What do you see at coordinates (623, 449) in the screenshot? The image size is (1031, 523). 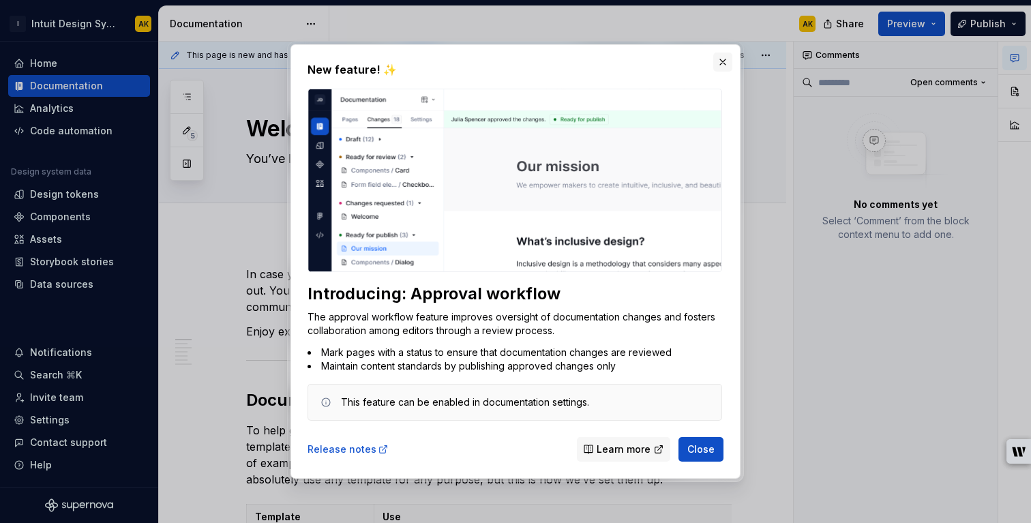 I see `a: Learn more` at bounding box center [623, 449].